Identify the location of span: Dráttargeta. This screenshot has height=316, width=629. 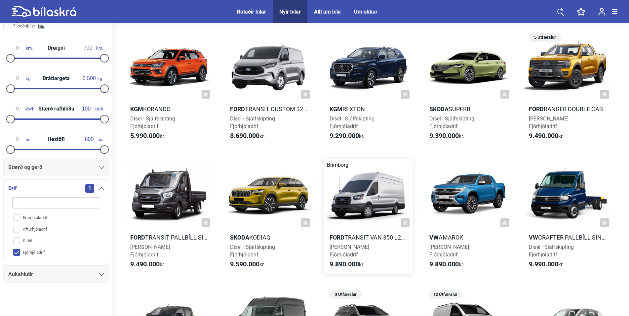
(56, 78).